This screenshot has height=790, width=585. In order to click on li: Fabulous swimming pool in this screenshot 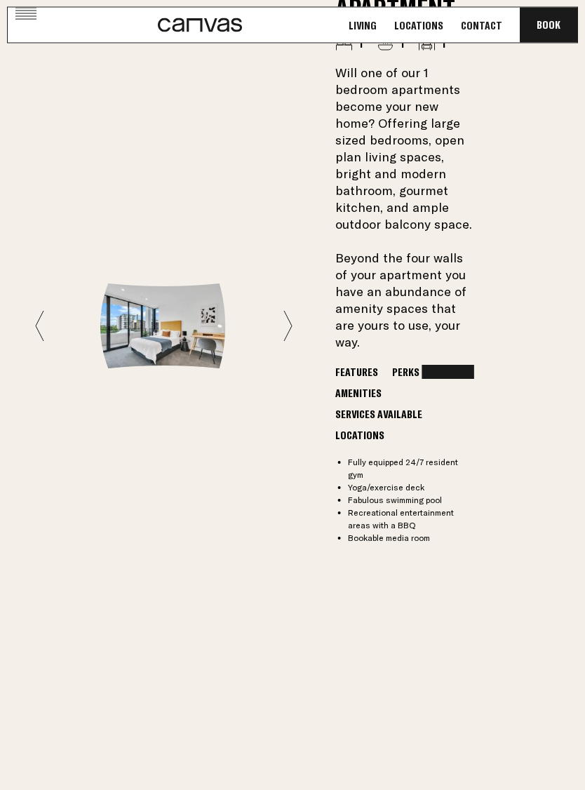, I will do `click(410, 501)`.